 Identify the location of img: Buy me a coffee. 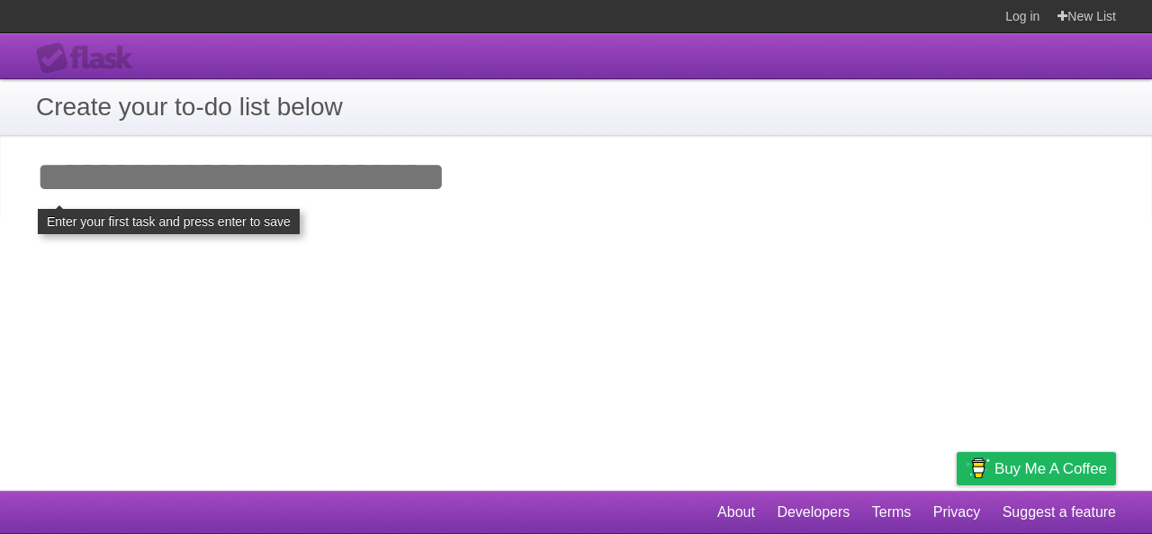
(978, 468).